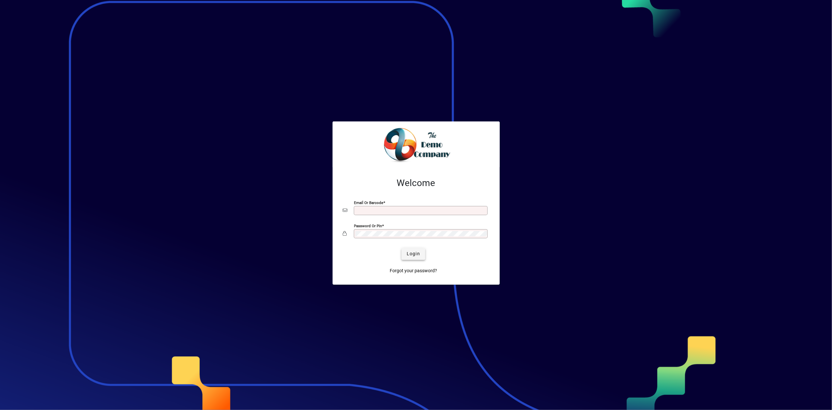  Describe the element at coordinates (369, 202) in the screenshot. I see `mat-label: Email or Barcode` at that location.